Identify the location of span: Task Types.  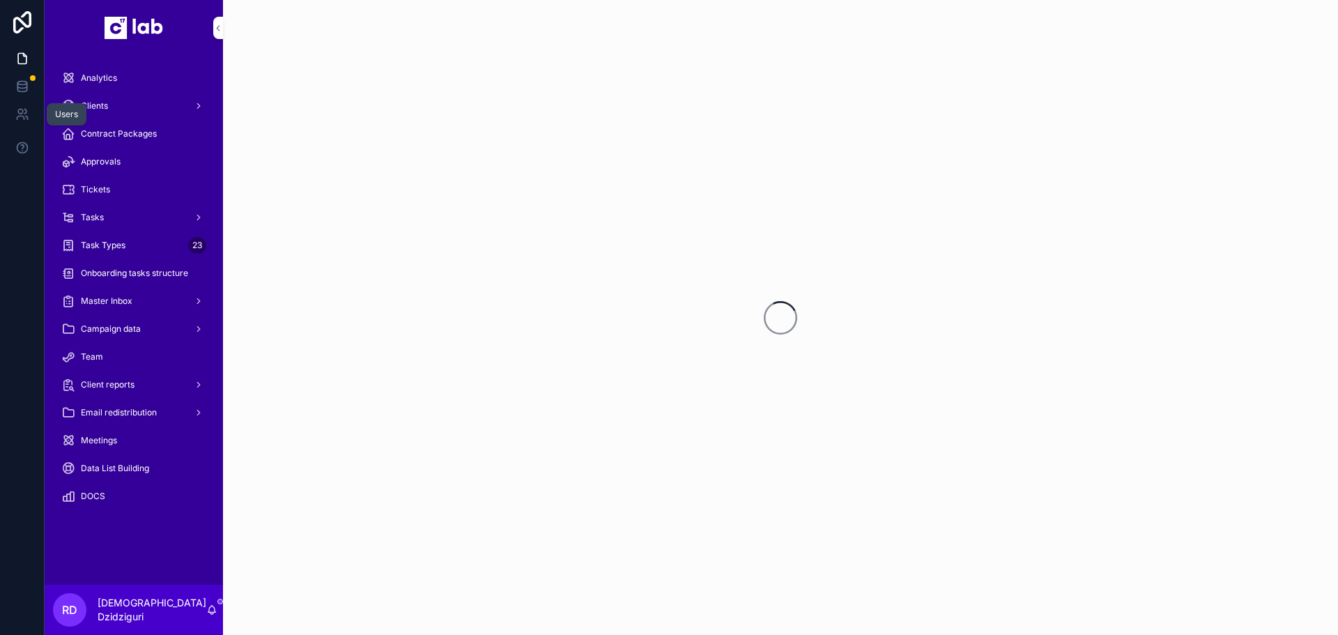
(103, 245).